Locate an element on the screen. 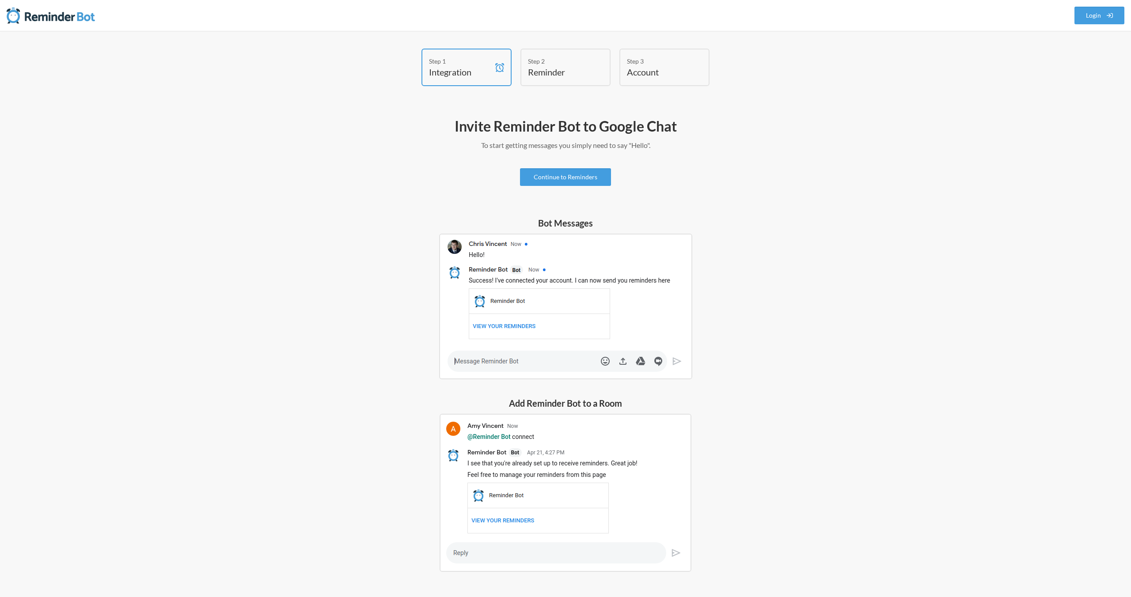 The image size is (1131, 597). div: Step 1 is located at coordinates (460, 61).